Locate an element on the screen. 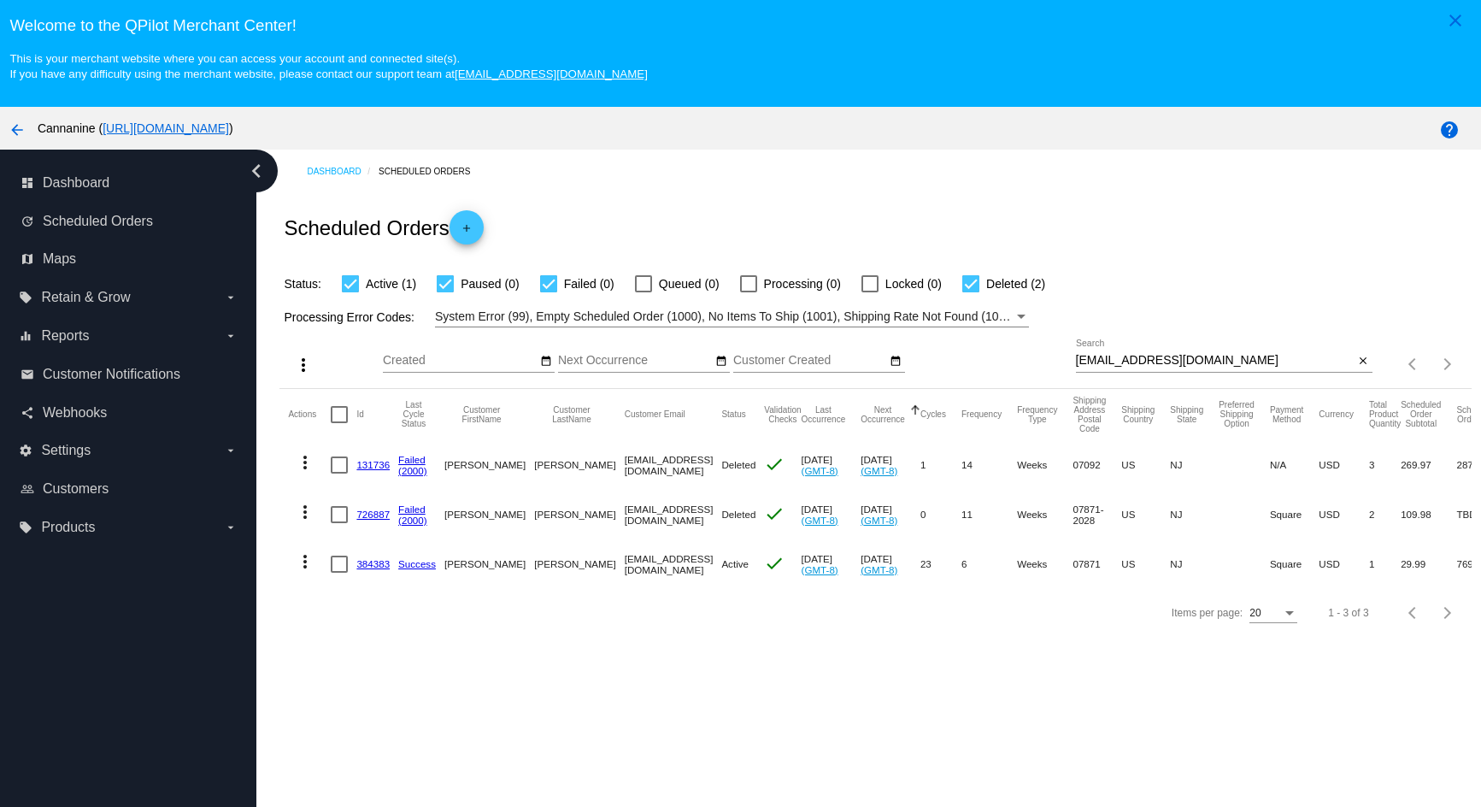 The height and width of the screenshot is (807, 1481). mat-select: Items per page: is located at coordinates (1273, 614).